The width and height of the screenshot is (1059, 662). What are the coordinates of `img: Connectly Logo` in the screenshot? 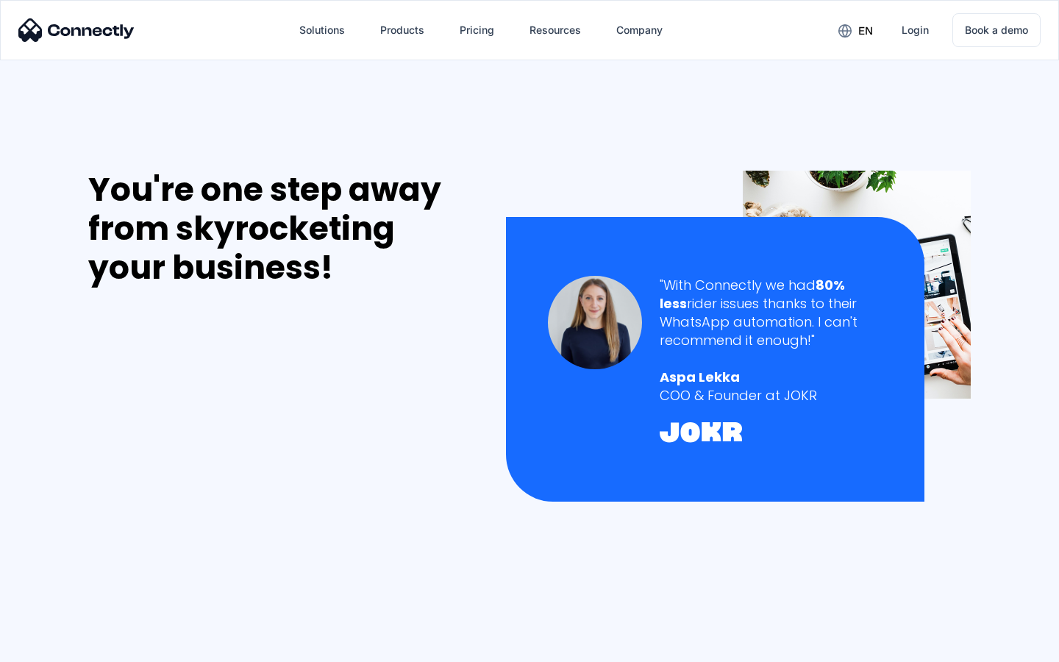 It's located at (77, 30).